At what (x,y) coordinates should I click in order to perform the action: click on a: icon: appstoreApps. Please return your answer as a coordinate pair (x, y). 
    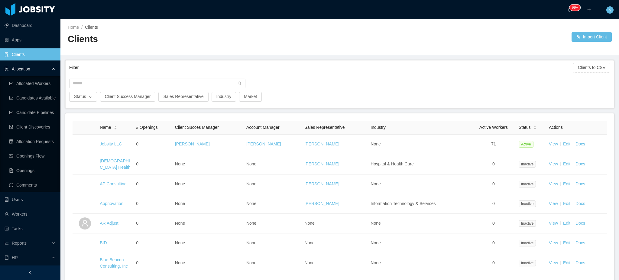
    Looking at the image, I should click on (30, 40).